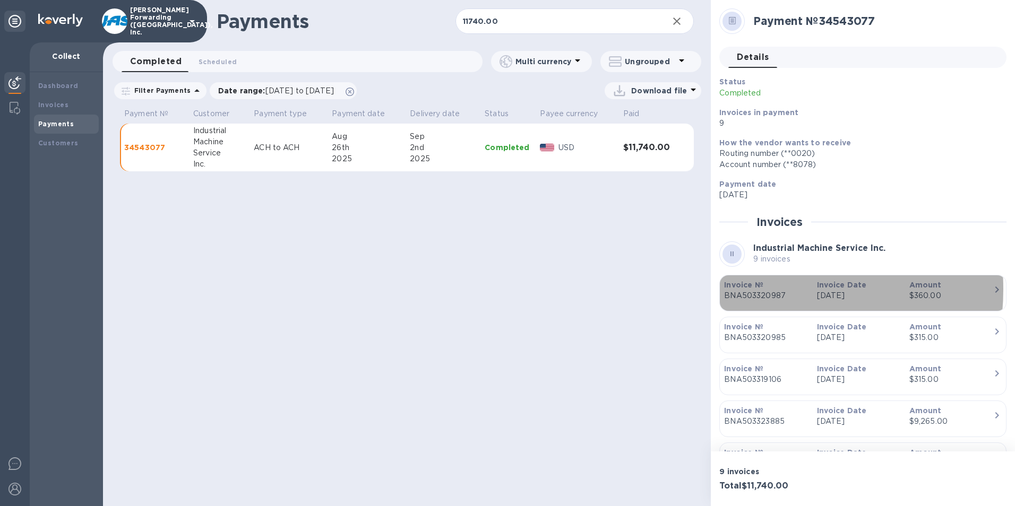 Image resolution: width=1015 pixels, height=506 pixels. I want to click on p: Collect, so click(66, 56).